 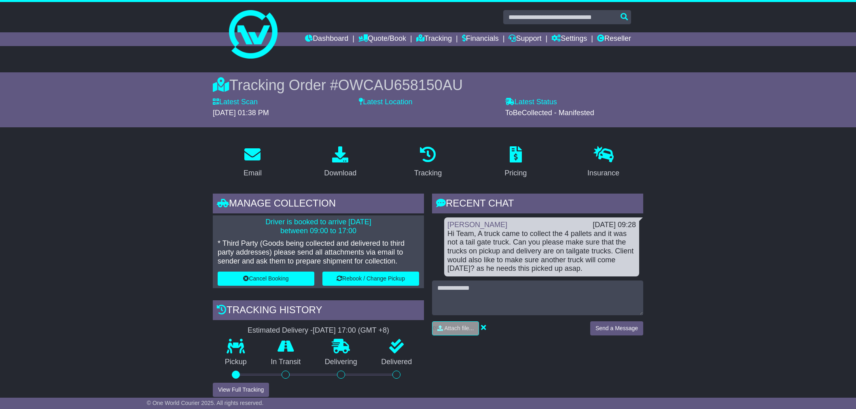 What do you see at coordinates (318, 252) in the screenshot?
I see `p: * Third Party (Goods being collected and delivered to third party addresses) please send all atta...` at bounding box center [318, 252].